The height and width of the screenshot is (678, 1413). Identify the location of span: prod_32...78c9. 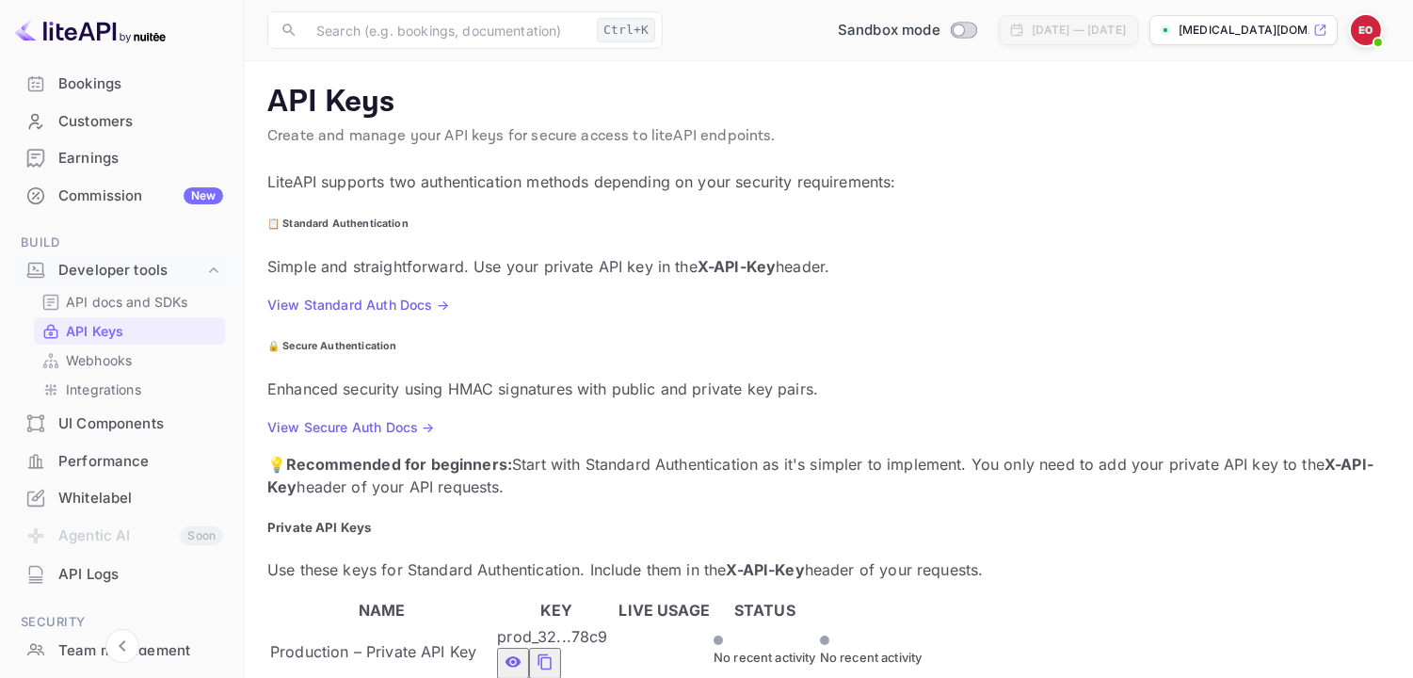
(552, 637).